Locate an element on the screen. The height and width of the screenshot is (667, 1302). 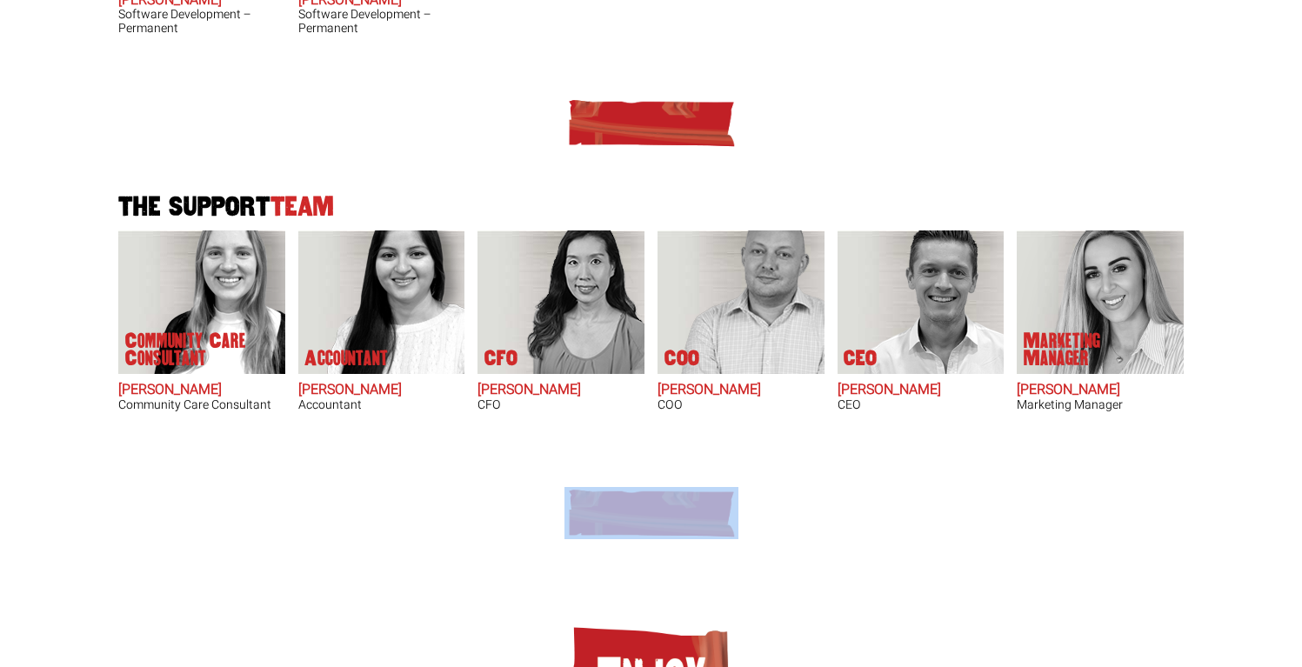
img: Anna Reddy does Community Care Consultant is located at coordinates (211, 302).